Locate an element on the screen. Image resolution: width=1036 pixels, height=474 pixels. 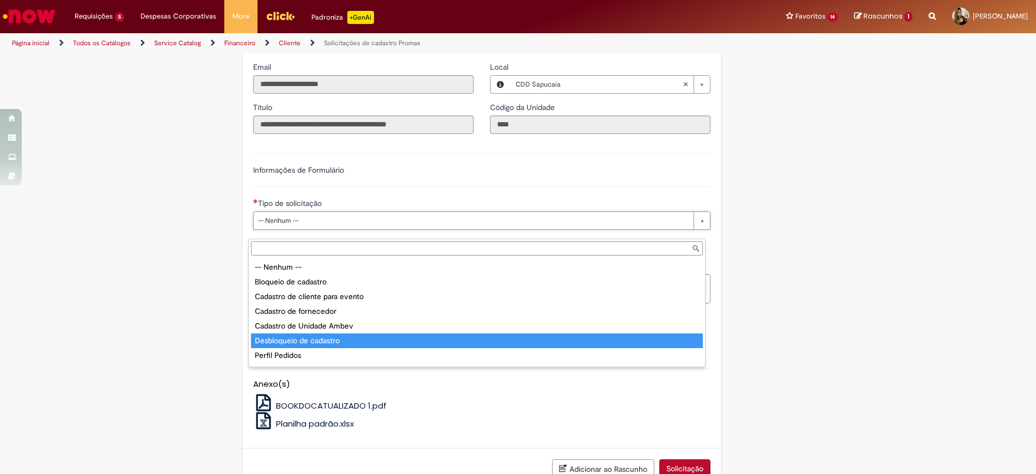
div: -- Nenhum -- is located at coordinates (477, 267).